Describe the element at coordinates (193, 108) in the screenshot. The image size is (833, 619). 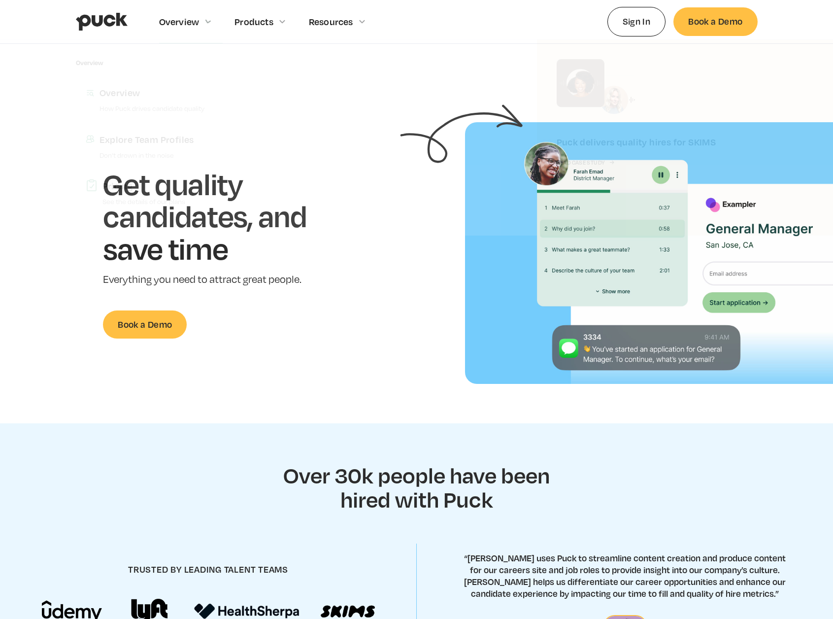
I see `p: How Puck drives candidate quality` at that location.